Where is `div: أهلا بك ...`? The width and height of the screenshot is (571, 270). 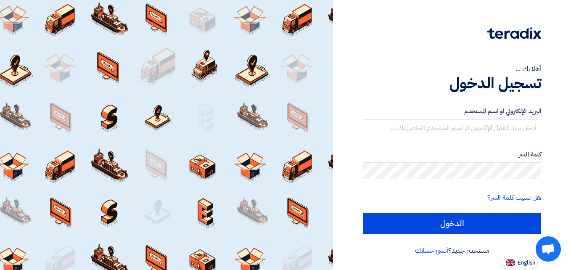
div: أهلا بك ... is located at coordinates (452, 69).